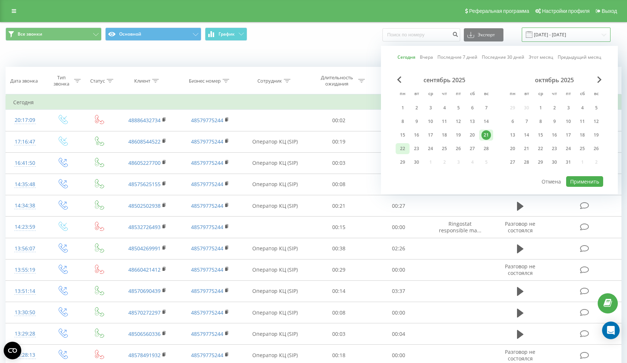  I want to click on abbr: пятница, so click(458, 94).